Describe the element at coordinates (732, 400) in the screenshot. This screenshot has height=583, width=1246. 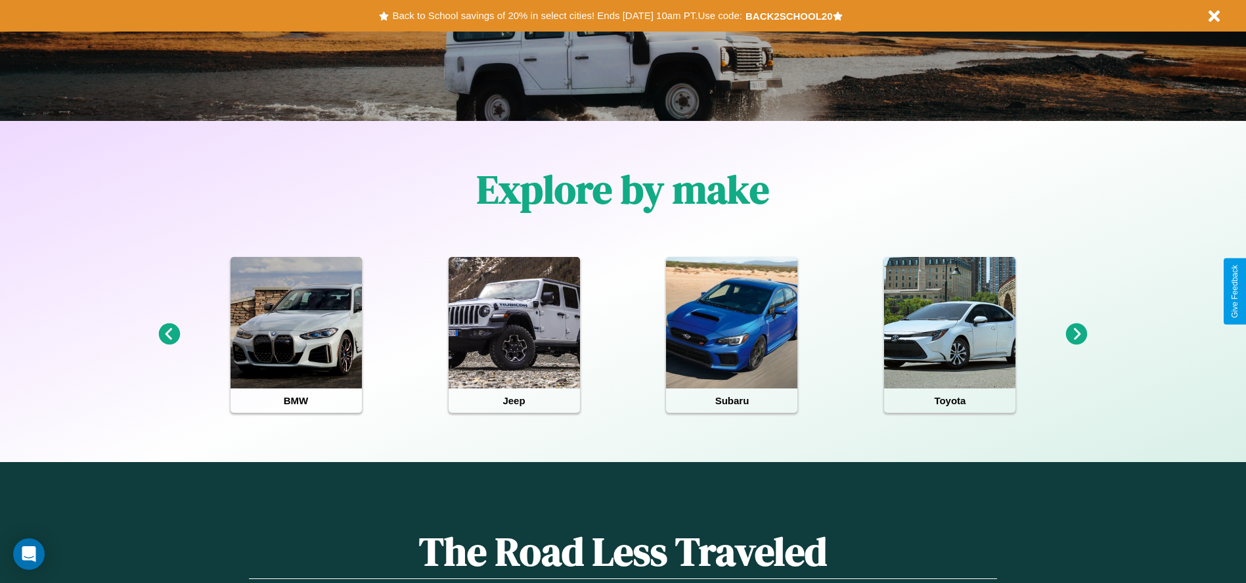
I see `h4: Subaru` at that location.